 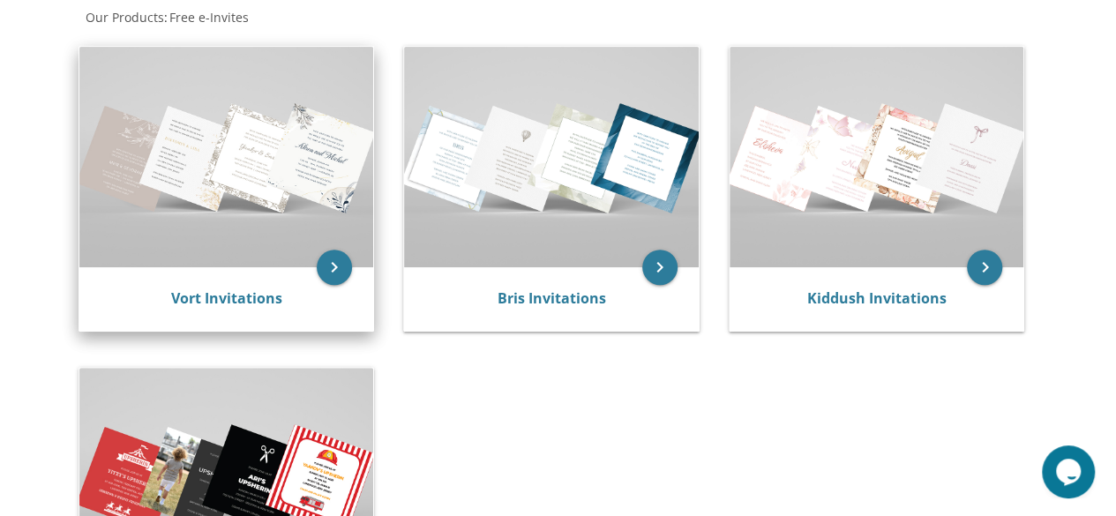 I want to click on a: Our Products, so click(x=123, y=17).